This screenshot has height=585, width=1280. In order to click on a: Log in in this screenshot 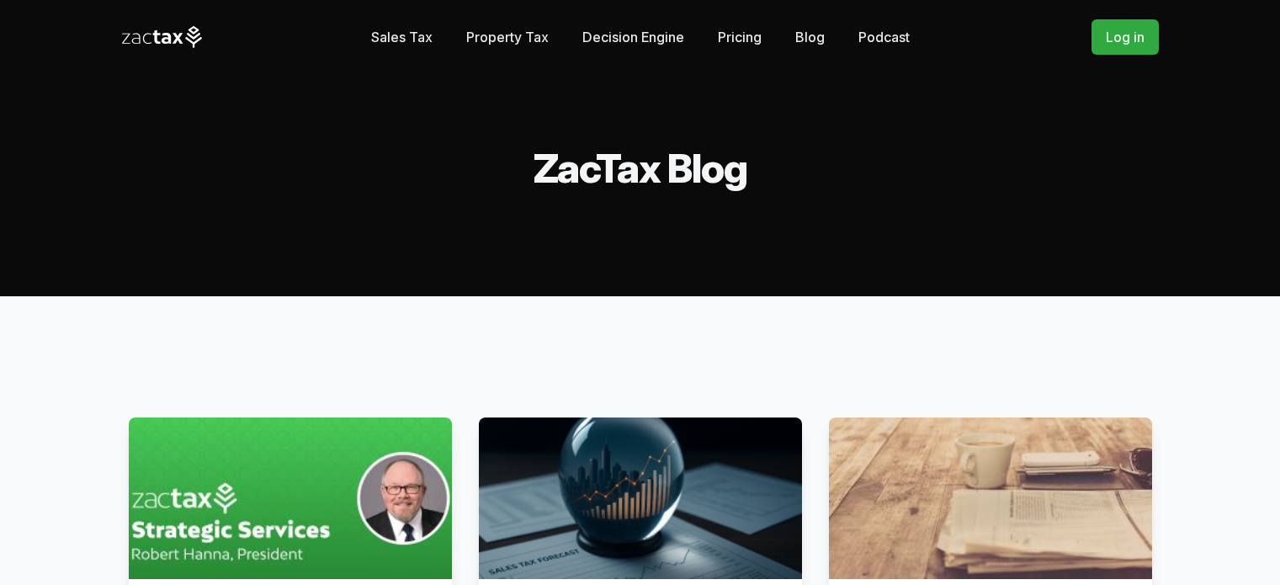, I will do `click(1125, 37)`.